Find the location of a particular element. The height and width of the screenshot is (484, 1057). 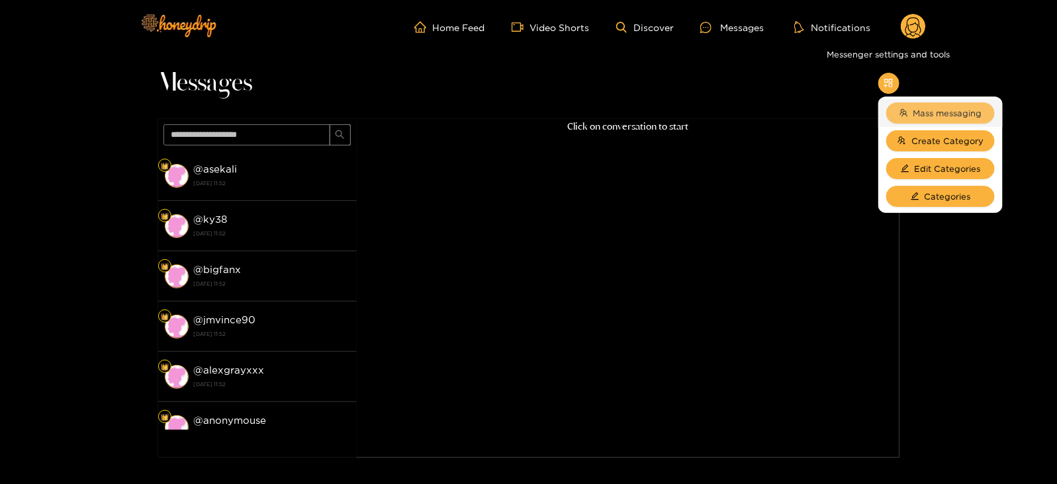

span: appstore-add is located at coordinates (888, 83).